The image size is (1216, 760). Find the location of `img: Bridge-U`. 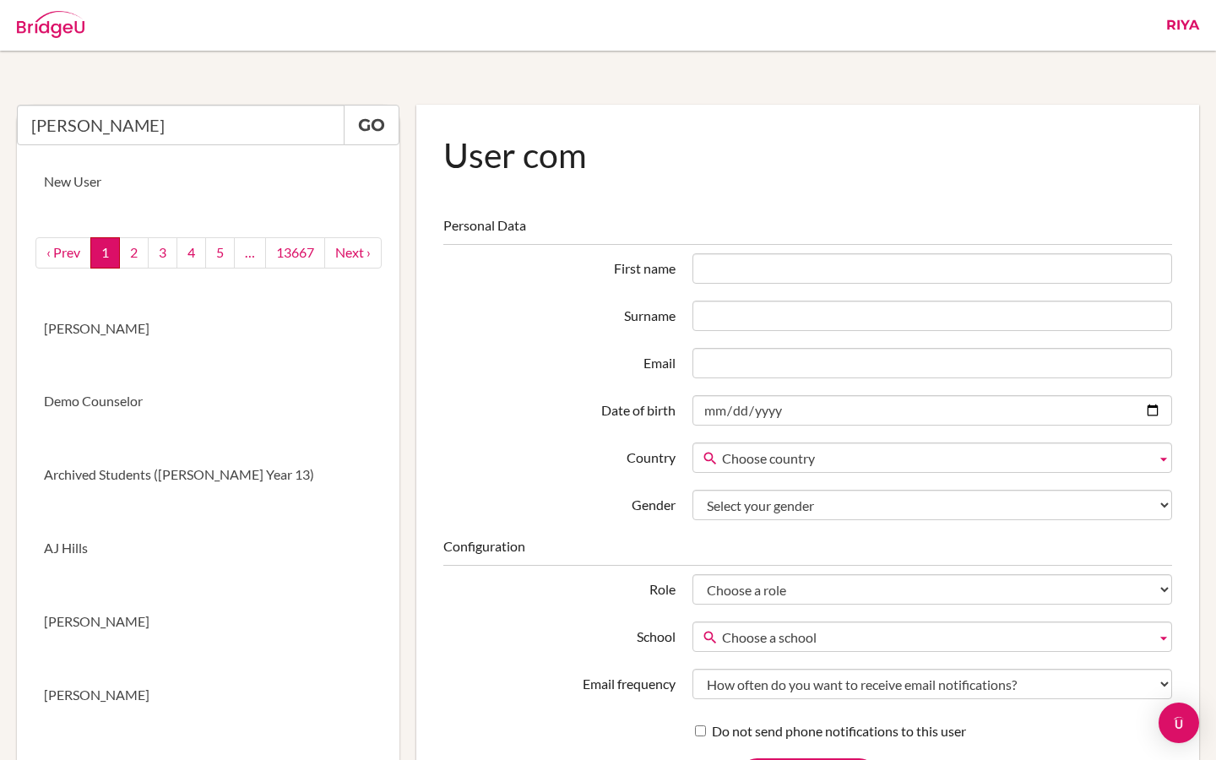

img: Bridge-U is located at coordinates (51, 24).